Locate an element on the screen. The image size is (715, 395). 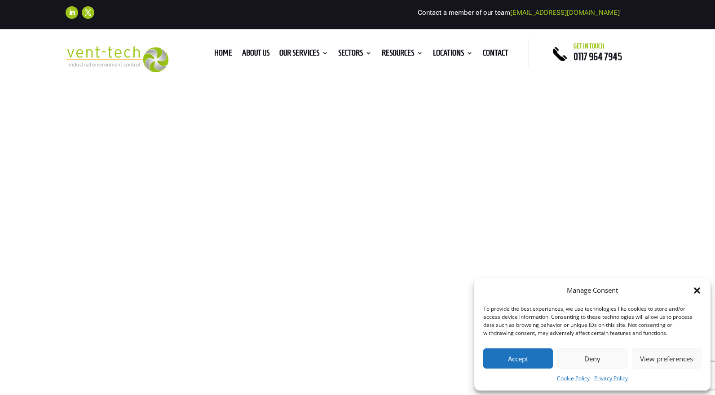
a: Locations is located at coordinates (452, 55).